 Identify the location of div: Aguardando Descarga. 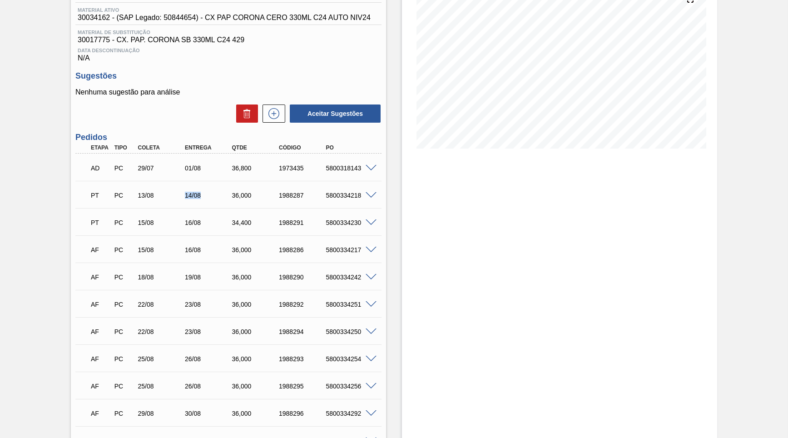
(100, 168).